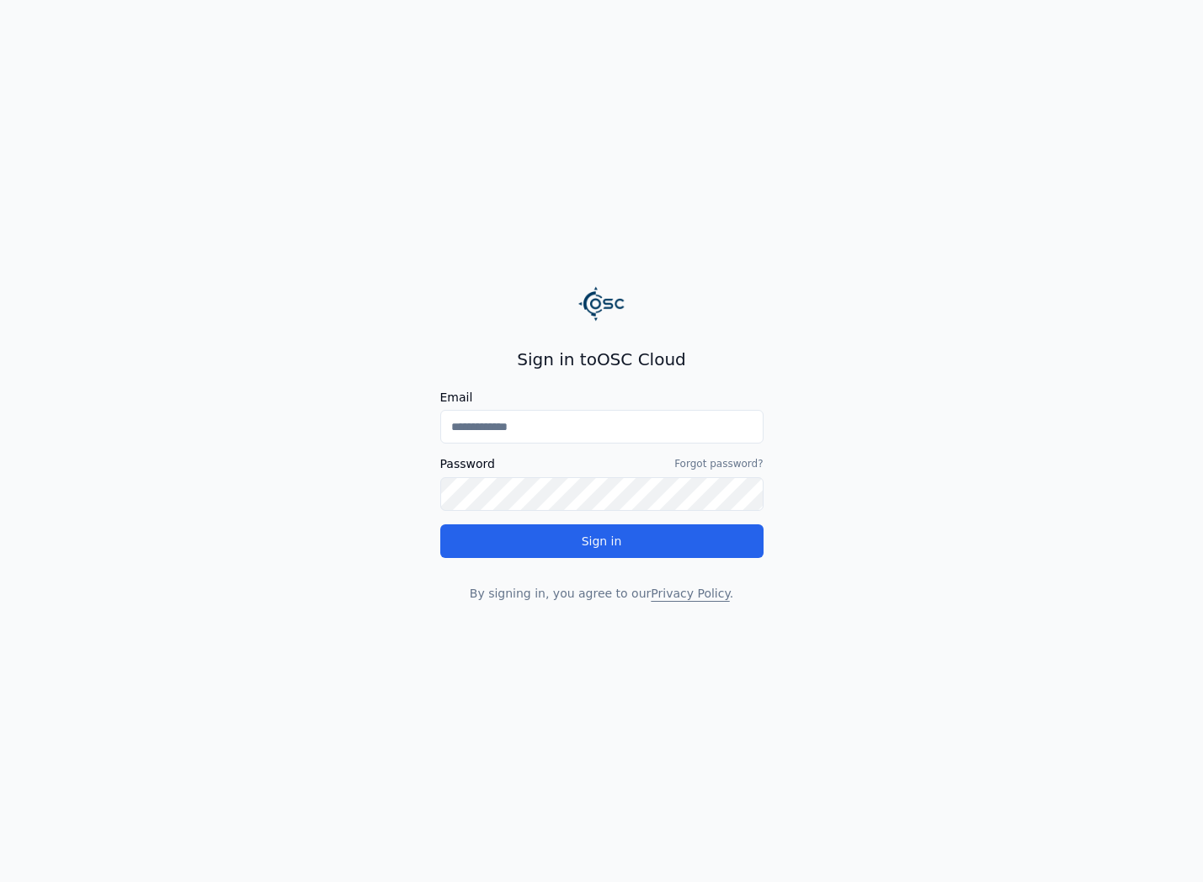  Describe the element at coordinates (602, 359) in the screenshot. I see `h2: Sign in to OSC Cloud` at that location.